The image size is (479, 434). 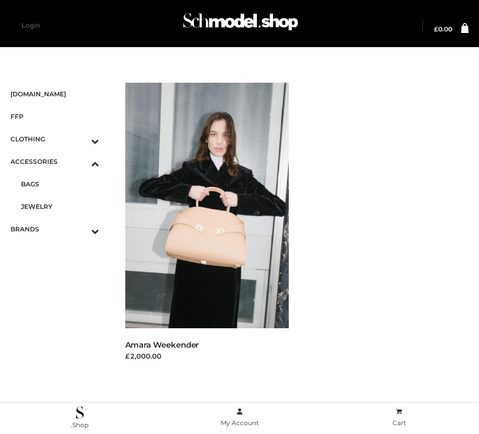 I want to click on bdi: 0.00, so click(x=443, y=29).